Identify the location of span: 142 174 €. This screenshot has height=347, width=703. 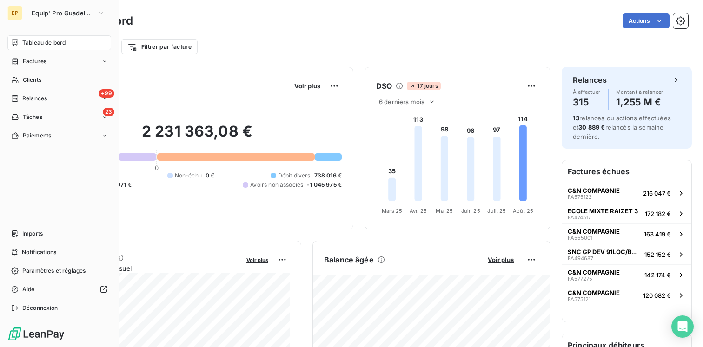
(657, 275).